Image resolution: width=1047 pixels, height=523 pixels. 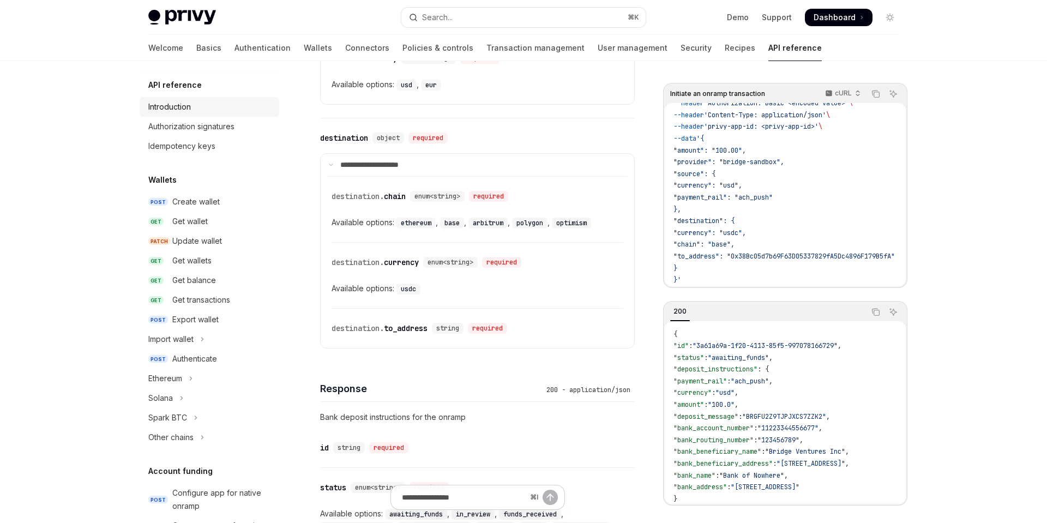 What do you see at coordinates (463, 497) in the screenshot?
I see `input: Ask a question...` at bounding box center [463, 497].